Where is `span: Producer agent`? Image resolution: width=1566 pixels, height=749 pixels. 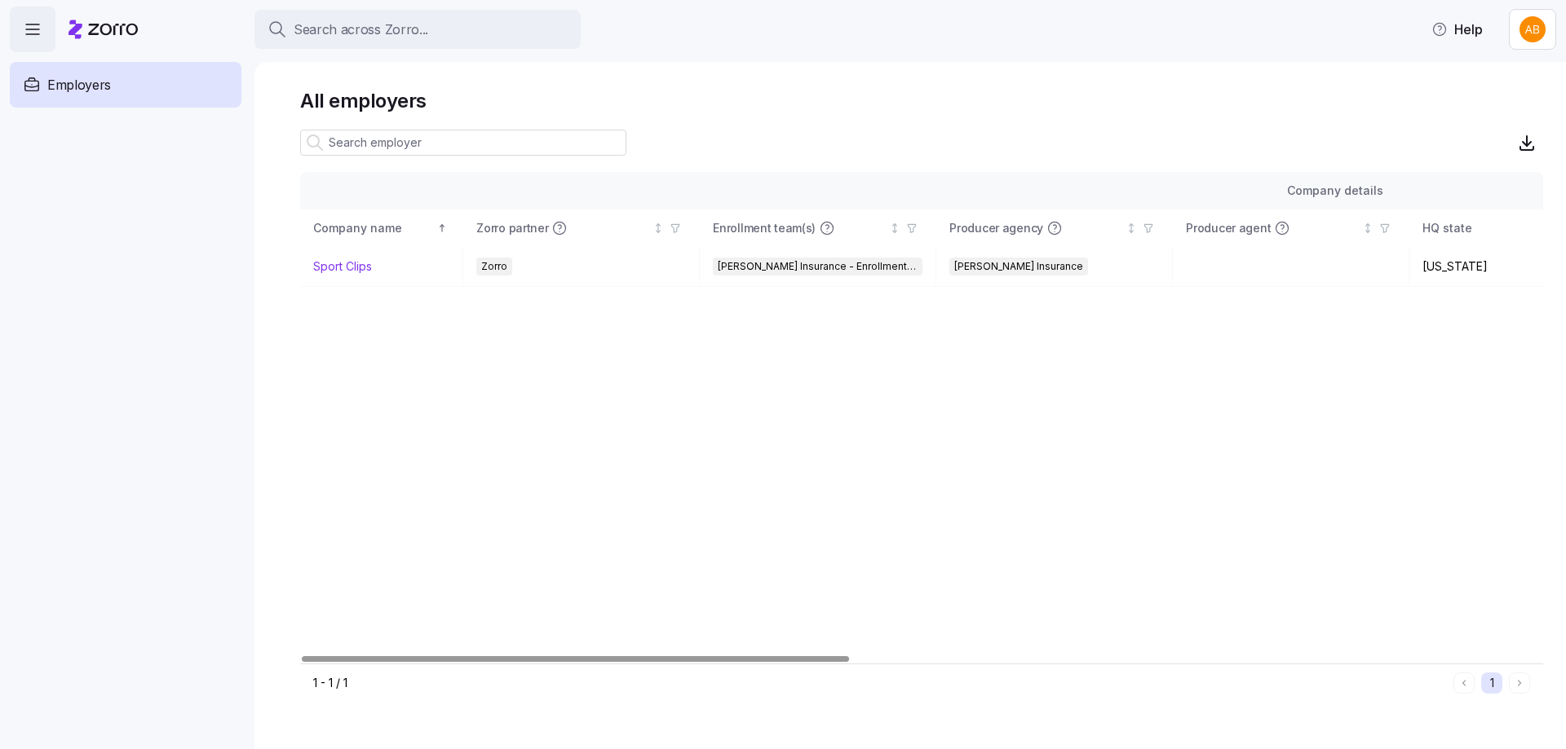 span: Producer agent is located at coordinates (1228, 228).